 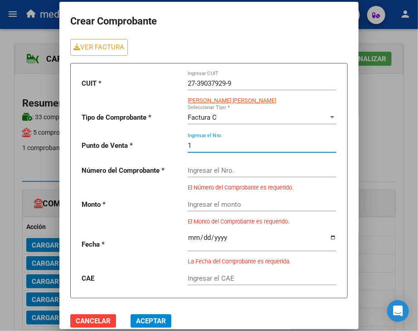 What do you see at coordinates (202, 117) in the screenshot?
I see `span: Factura C` at bounding box center [202, 117].